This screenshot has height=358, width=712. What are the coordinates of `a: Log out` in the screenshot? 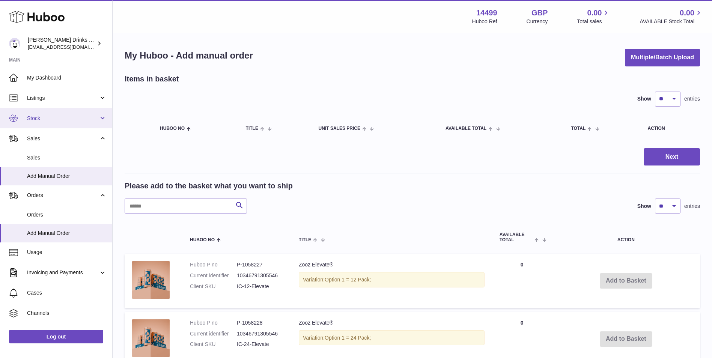 It's located at (56, 337).